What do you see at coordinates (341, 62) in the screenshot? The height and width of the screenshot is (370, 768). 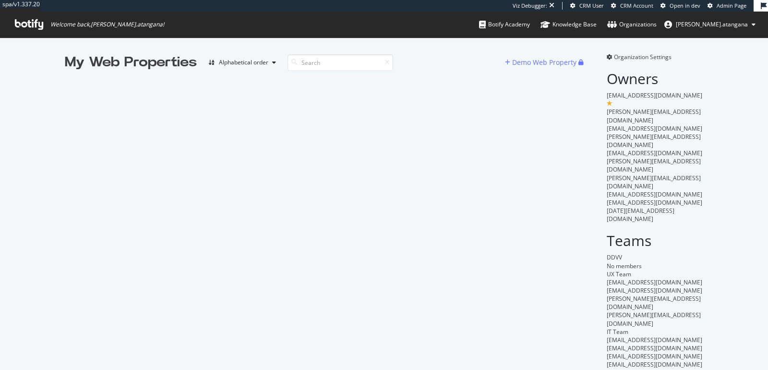 I see `input: Search` at bounding box center [341, 62].